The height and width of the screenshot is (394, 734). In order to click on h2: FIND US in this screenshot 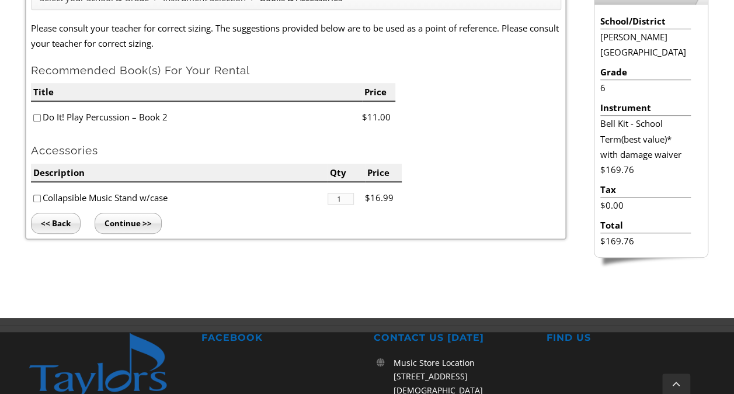, I will do `click(625, 337)`.